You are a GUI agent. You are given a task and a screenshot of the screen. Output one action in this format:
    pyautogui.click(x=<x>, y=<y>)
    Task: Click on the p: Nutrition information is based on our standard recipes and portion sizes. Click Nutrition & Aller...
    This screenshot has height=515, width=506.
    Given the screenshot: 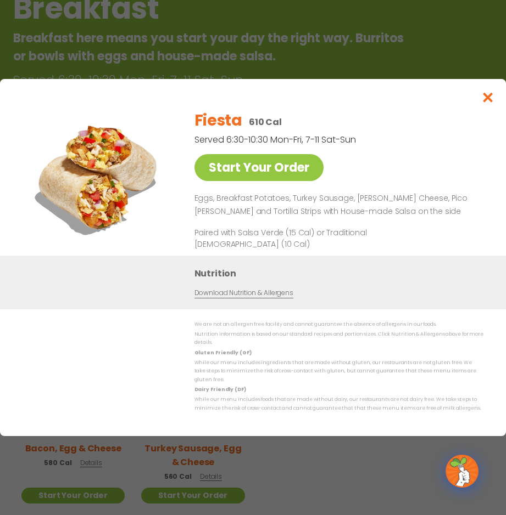 What is the action you would take?
    pyautogui.click(x=339, y=339)
    